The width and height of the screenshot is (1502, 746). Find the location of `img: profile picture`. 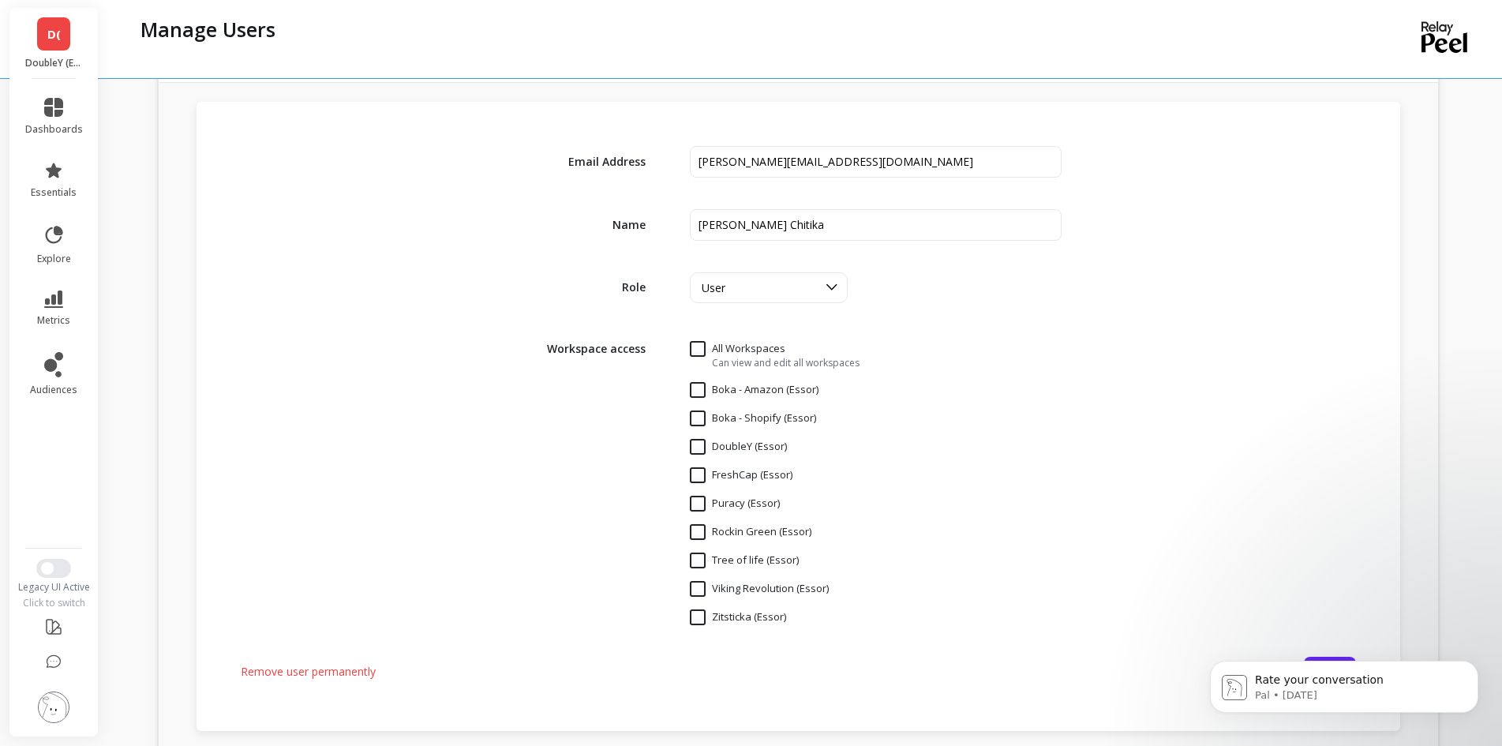

img: profile picture is located at coordinates (54, 707).